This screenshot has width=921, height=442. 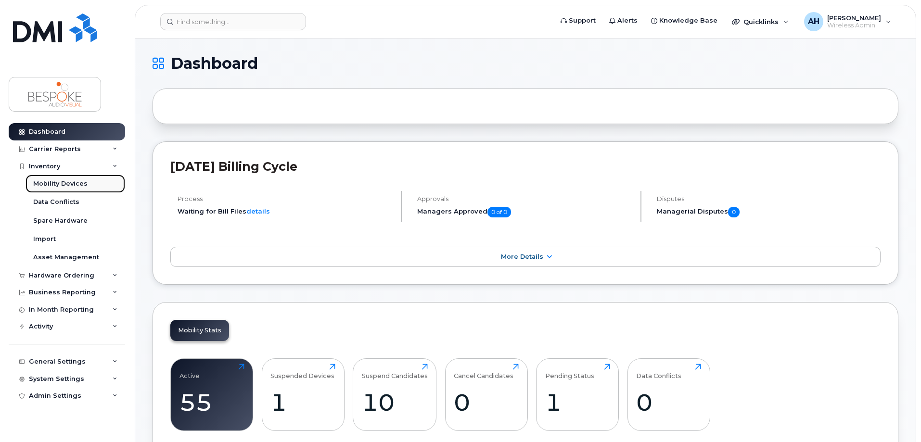 I want to click on span: Dashboard, so click(x=214, y=64).